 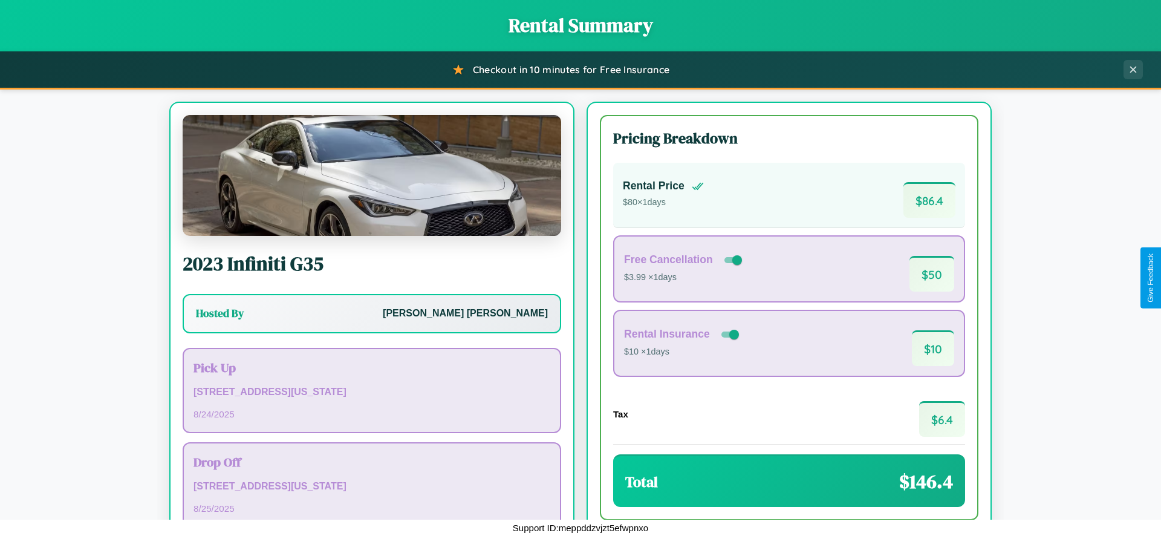 What do you see at coordinates (933, 348) in the screenshot?
I see `span: $ 10` at bounding box center [933, 348].